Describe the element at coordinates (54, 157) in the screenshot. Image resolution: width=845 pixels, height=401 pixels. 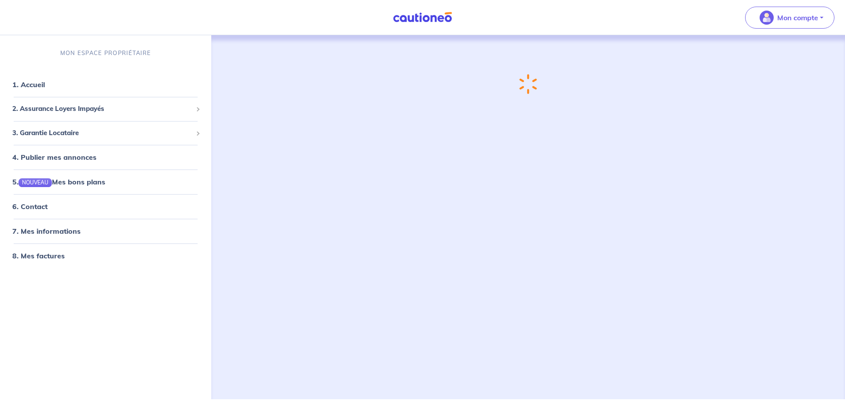
I see `a: 4. Publier mes annonces` at that location.